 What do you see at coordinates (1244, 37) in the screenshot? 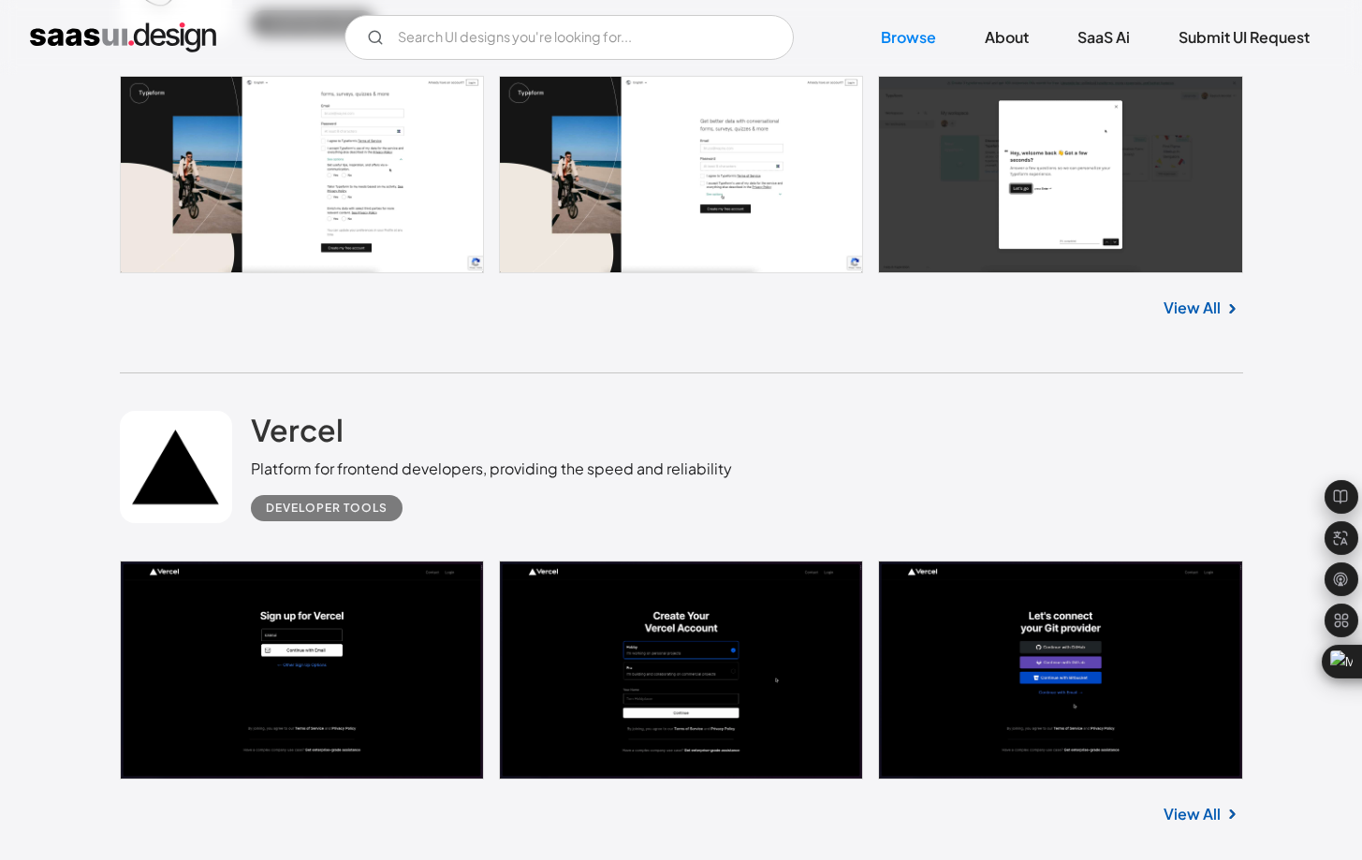
I see `a: Submit UI Request` at bounding box center [1244, 37].